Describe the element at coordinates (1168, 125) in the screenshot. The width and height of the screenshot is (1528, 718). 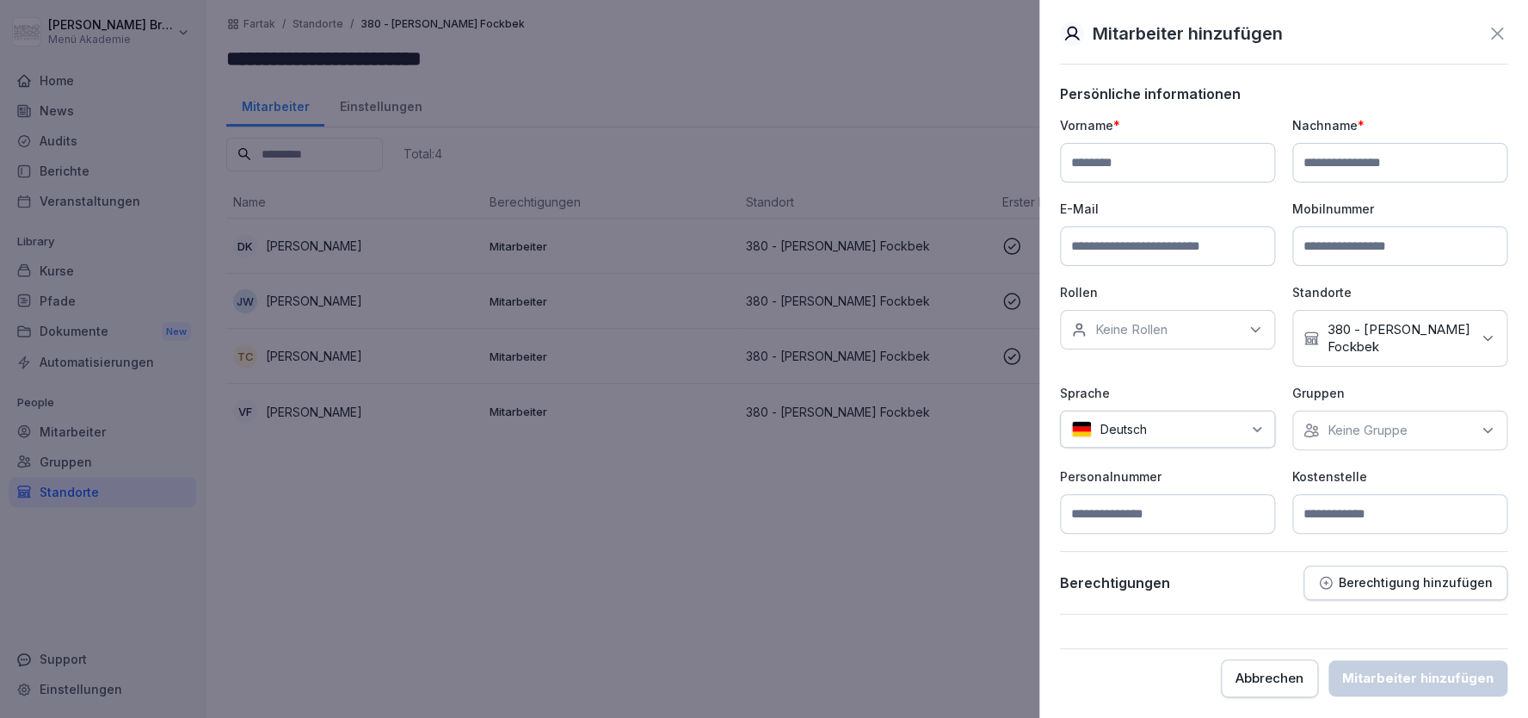
I see `p: Vorname` at that location.